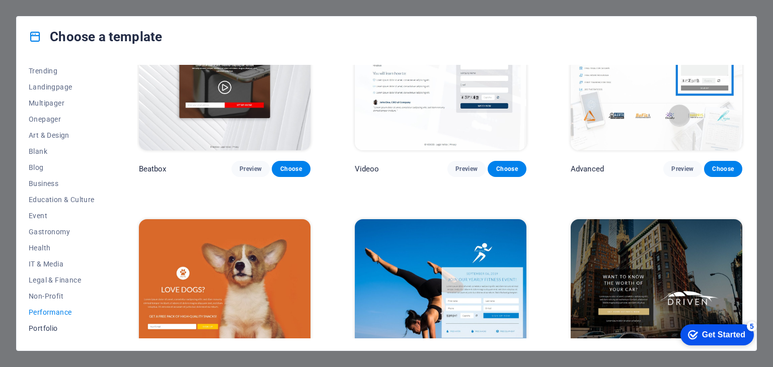 Image resolution: width=773 pixels, height=367 pixels. Describe the element at coordinates (61, 248) in the screenshot. I see `span: Health` at that location.